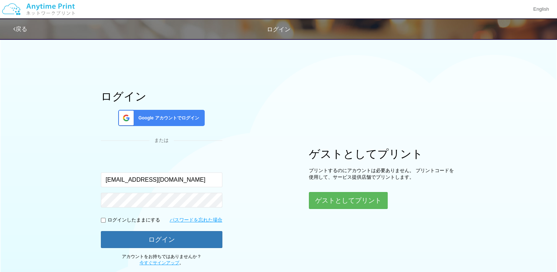 This screenshot has height=272, width=557. Describe the element at coordinates (279, 29) in the screenshot. I see `span: ログイン` at that location.